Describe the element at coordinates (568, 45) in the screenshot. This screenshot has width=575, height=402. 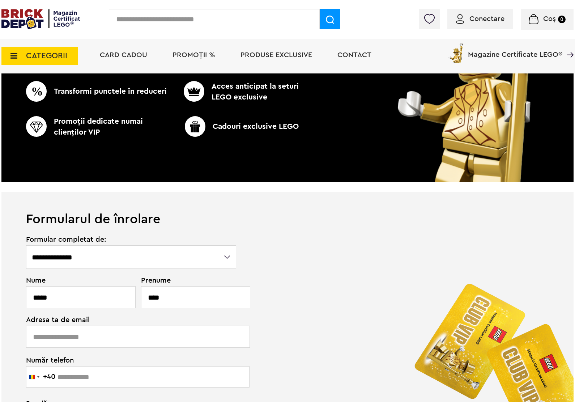
I see `a: Magazine Certificate LEGO®` at that location.